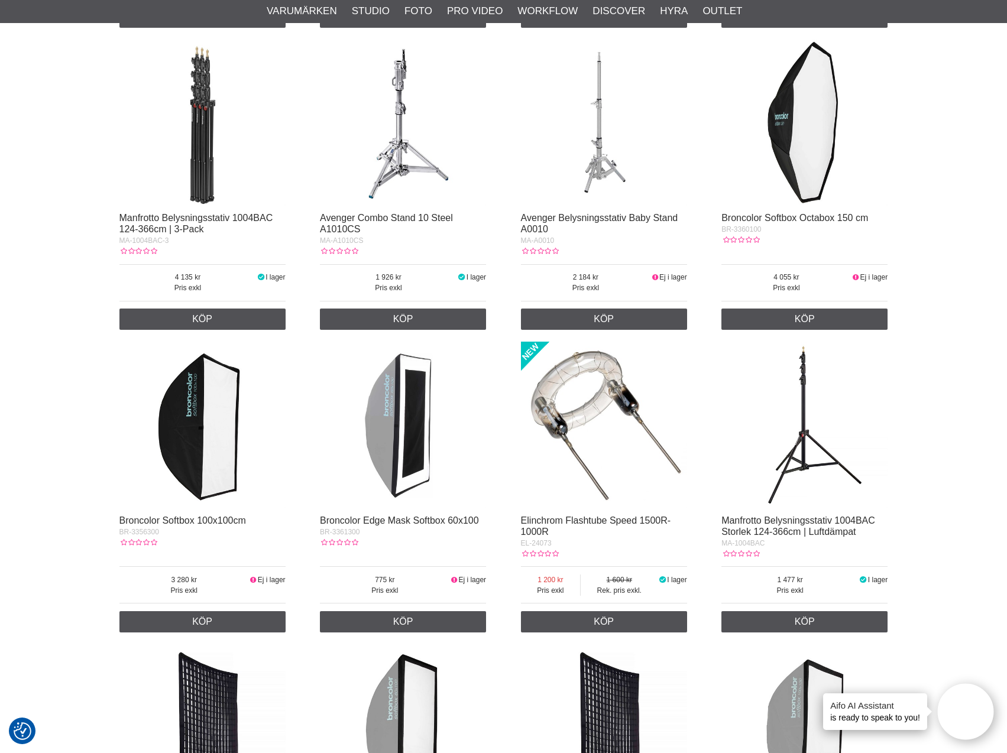 The image size is (1007, 753). I want to click on a: Manfrotto Belysningsstativ 1004BAC Storlek 124-366cm | Luftdämpat, so click(798, 526).